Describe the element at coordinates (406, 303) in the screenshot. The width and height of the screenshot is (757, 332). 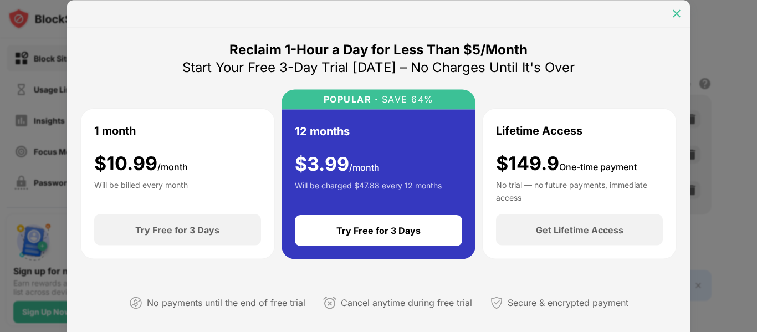
I see `div: Cancel anytime during free trial` at that location.